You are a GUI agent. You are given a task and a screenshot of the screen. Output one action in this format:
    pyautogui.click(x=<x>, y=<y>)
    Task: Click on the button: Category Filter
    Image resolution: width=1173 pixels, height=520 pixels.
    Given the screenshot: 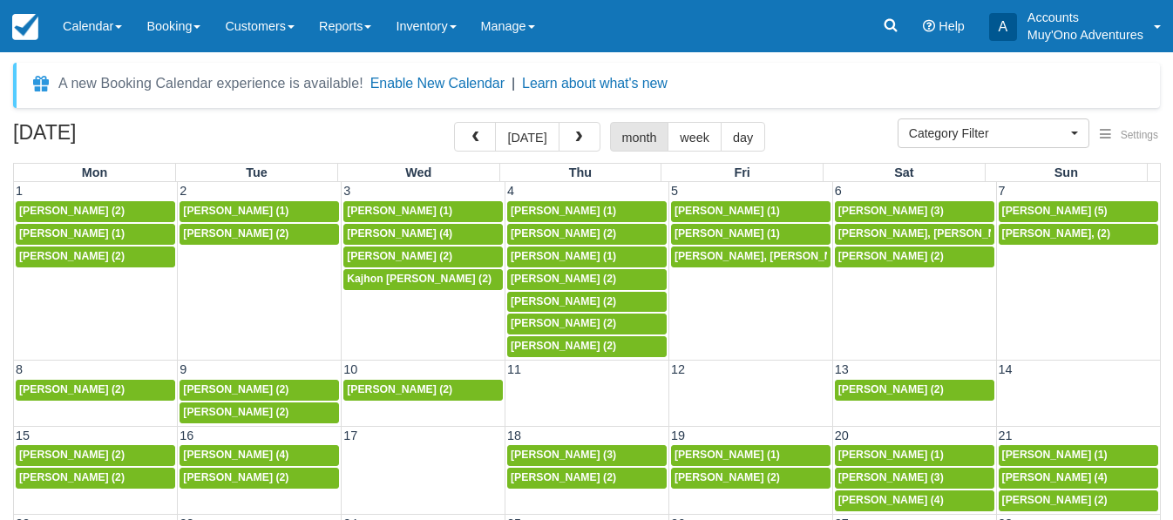 What is the action you would take?
    pyautogui.click(x=994, y=133)
    